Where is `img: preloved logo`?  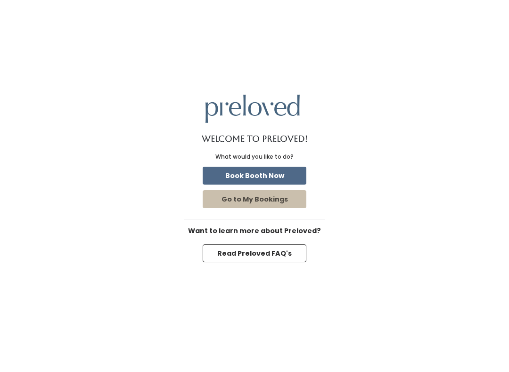 img: preloved logo is located at coordinates (252, 108).